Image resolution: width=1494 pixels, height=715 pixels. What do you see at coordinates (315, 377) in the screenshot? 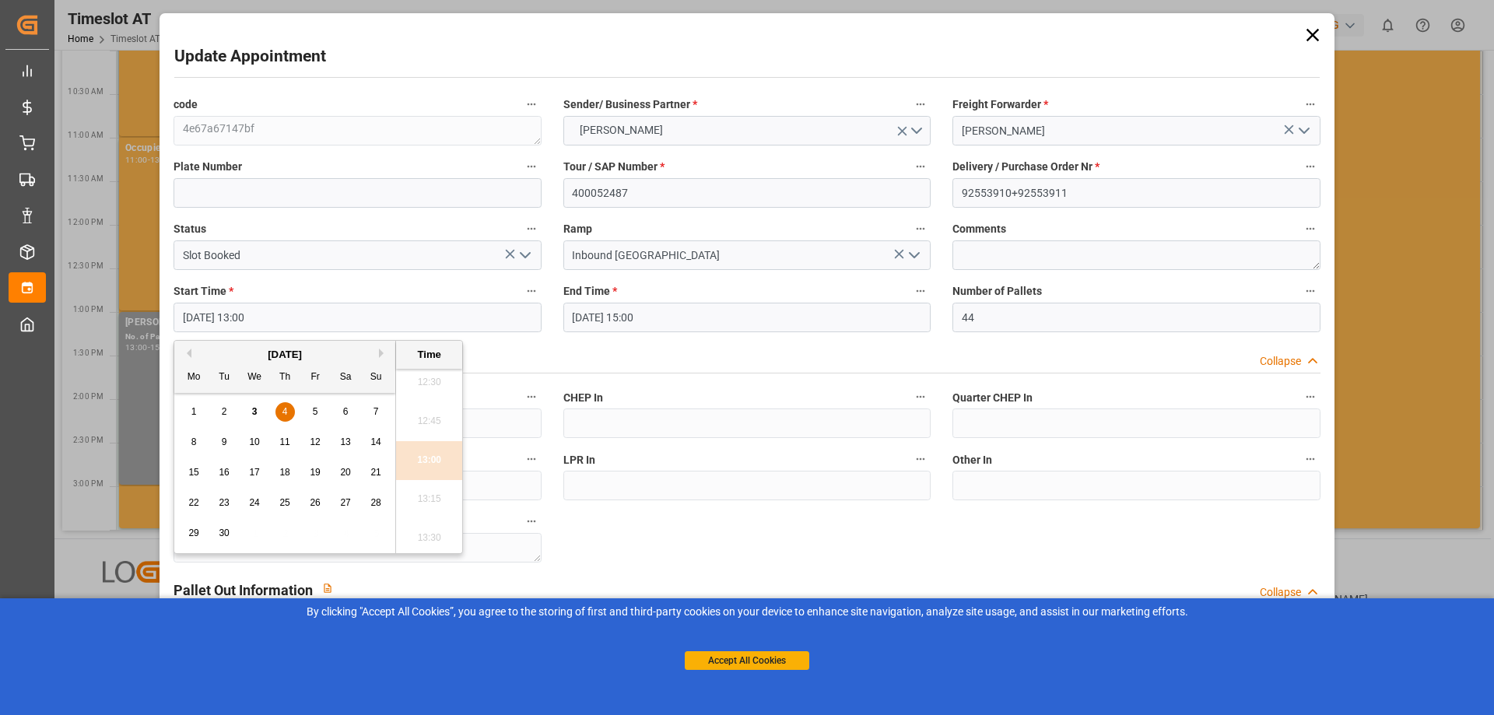
I see `div: Fr` at bounding box center [315, 377].